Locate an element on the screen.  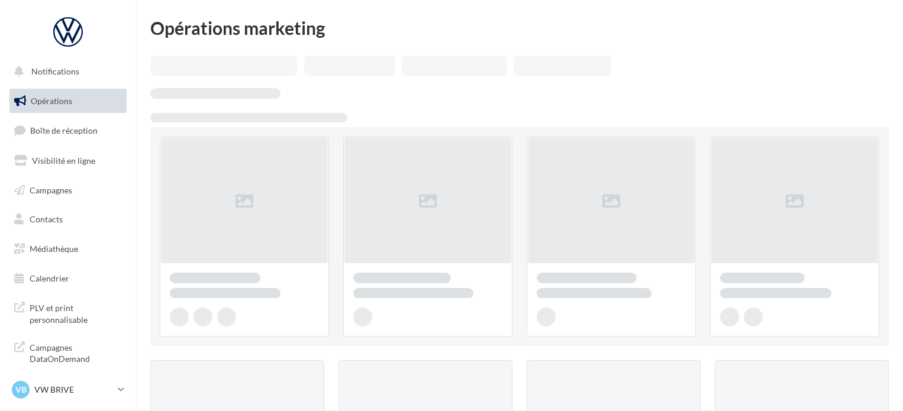
span: Visibilité en ligne is located at coordinates (63, 160).